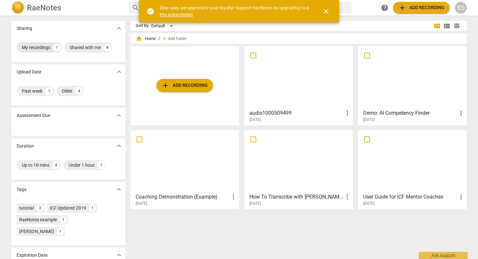 This screenshot has height=259, width=478. What do you see at coordinates (146, 39) in the screenshot?
I see `span: Home` at bounding box center [146, 39].